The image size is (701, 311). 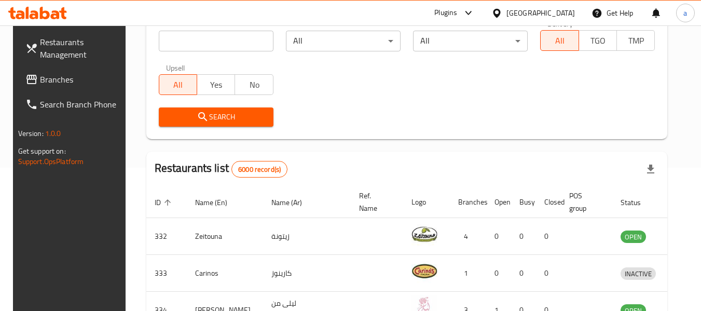 I want to click on span: Name (En), so click(x=218, y=202).